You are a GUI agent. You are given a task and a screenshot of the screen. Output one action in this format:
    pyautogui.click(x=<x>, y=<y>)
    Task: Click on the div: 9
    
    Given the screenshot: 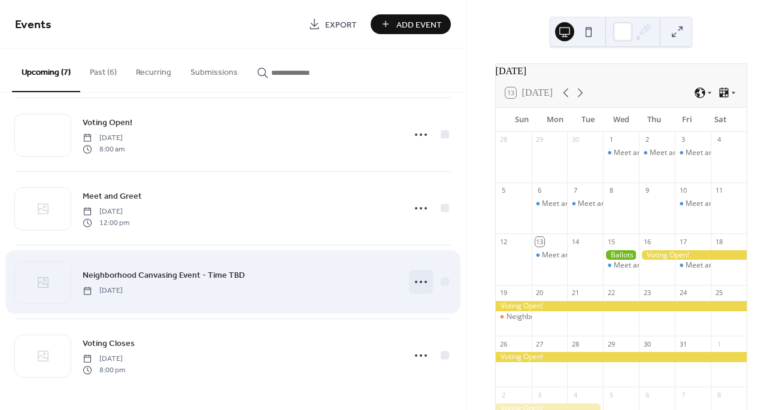 What is the action you would take?
    pyautogui.click(x=646, y=190)
    